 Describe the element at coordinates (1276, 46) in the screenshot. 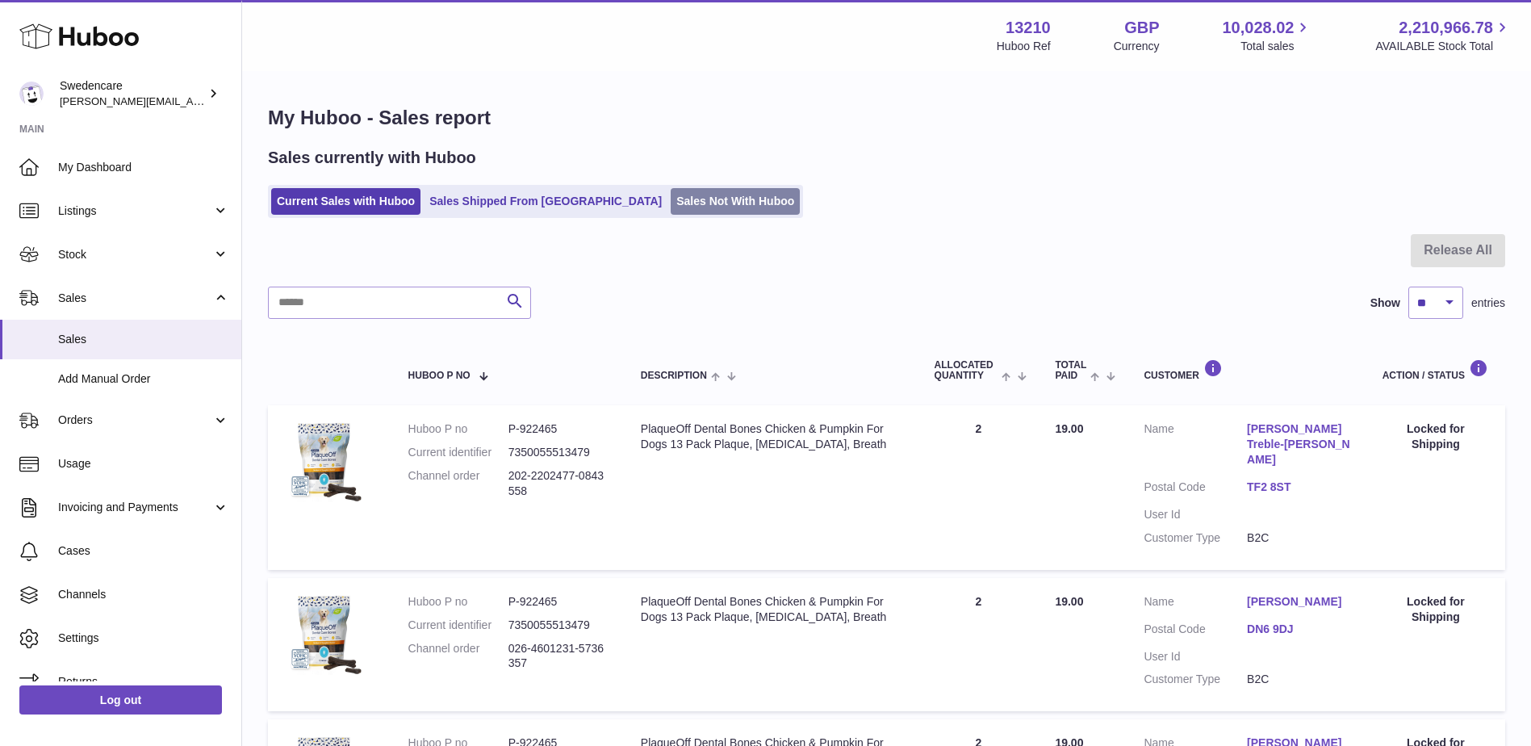

I see `span: Total sales` at that location.